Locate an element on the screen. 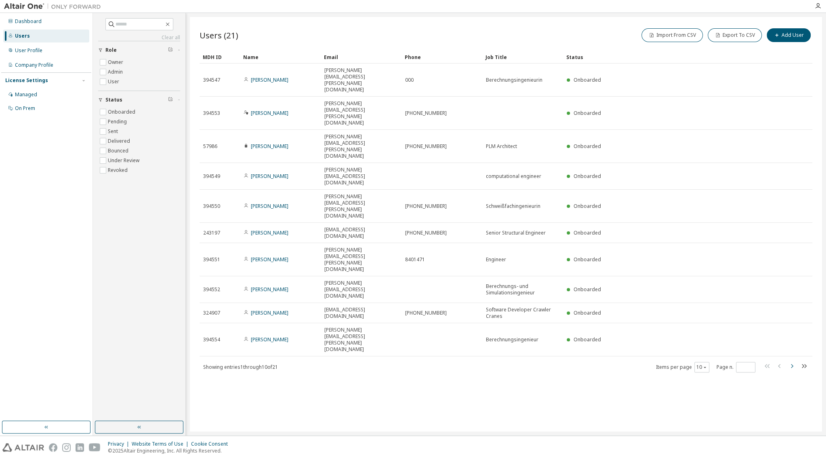  label: Sent is located at coordinates (114, 131).